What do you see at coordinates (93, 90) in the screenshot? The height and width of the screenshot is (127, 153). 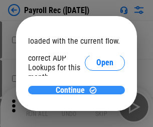 I see `img: Continue` at bounding box center [93, 90].